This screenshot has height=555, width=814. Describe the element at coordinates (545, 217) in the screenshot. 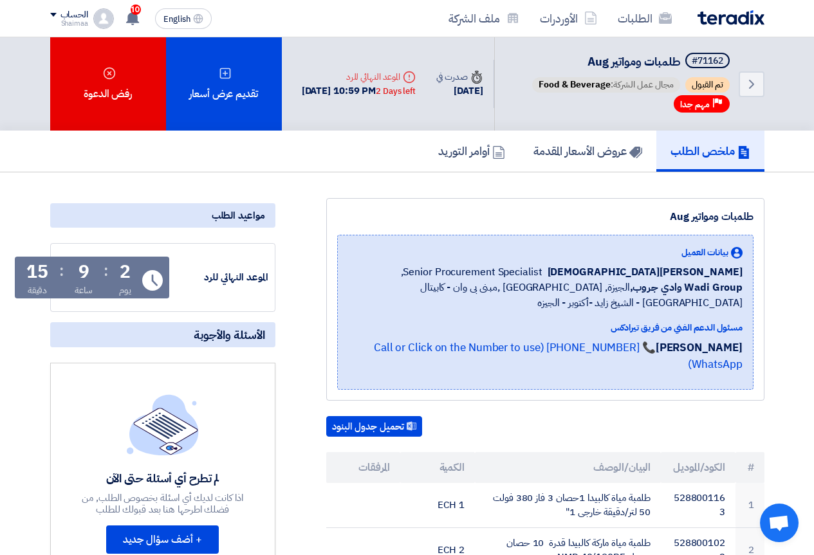

I see `div: طلمبات ومواتير Aug` at that location.